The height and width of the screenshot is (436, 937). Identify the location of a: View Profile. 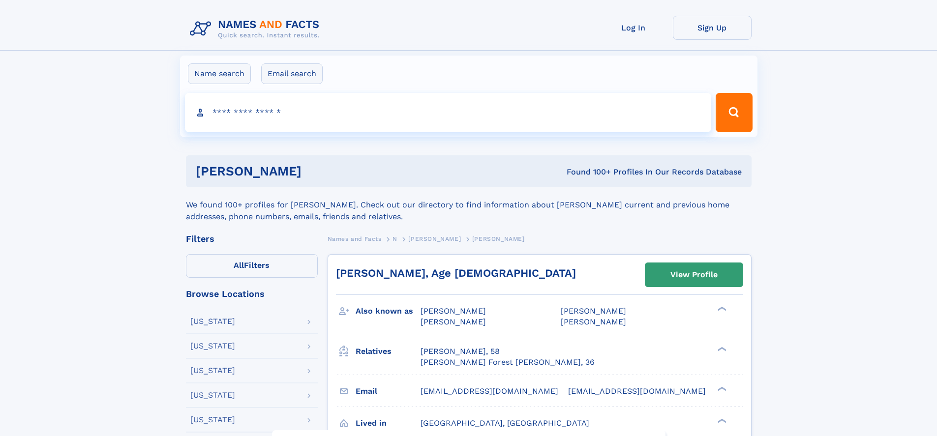
(694, 275).